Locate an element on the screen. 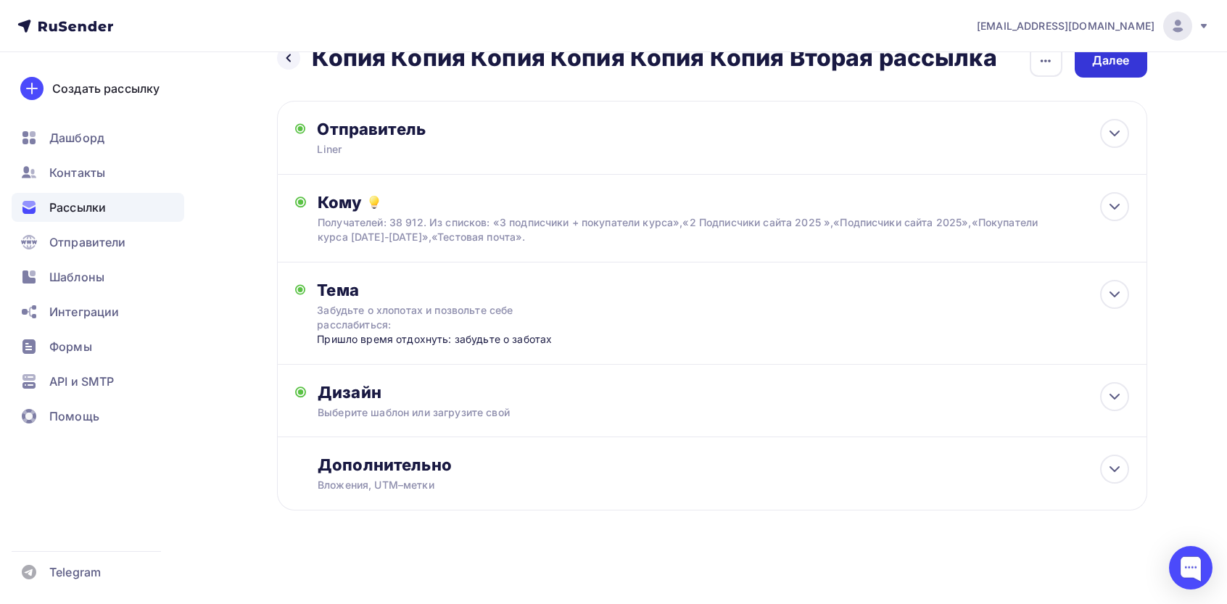  div: Дизайн is located at coordinates (723, 392).